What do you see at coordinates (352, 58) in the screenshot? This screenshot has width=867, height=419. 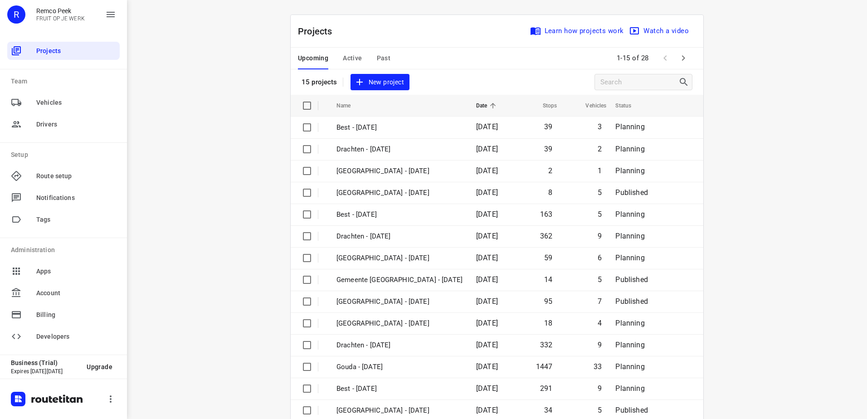 I see `span: Active` at bounding box center [352, 58].